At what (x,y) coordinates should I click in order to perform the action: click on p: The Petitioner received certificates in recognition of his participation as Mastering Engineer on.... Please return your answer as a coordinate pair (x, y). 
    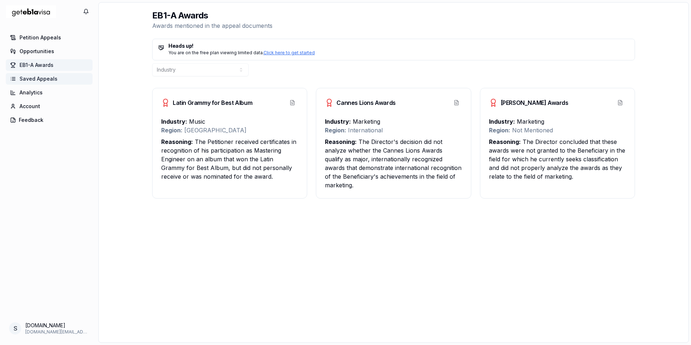
    Looking at the image, I should click on (229, 159).